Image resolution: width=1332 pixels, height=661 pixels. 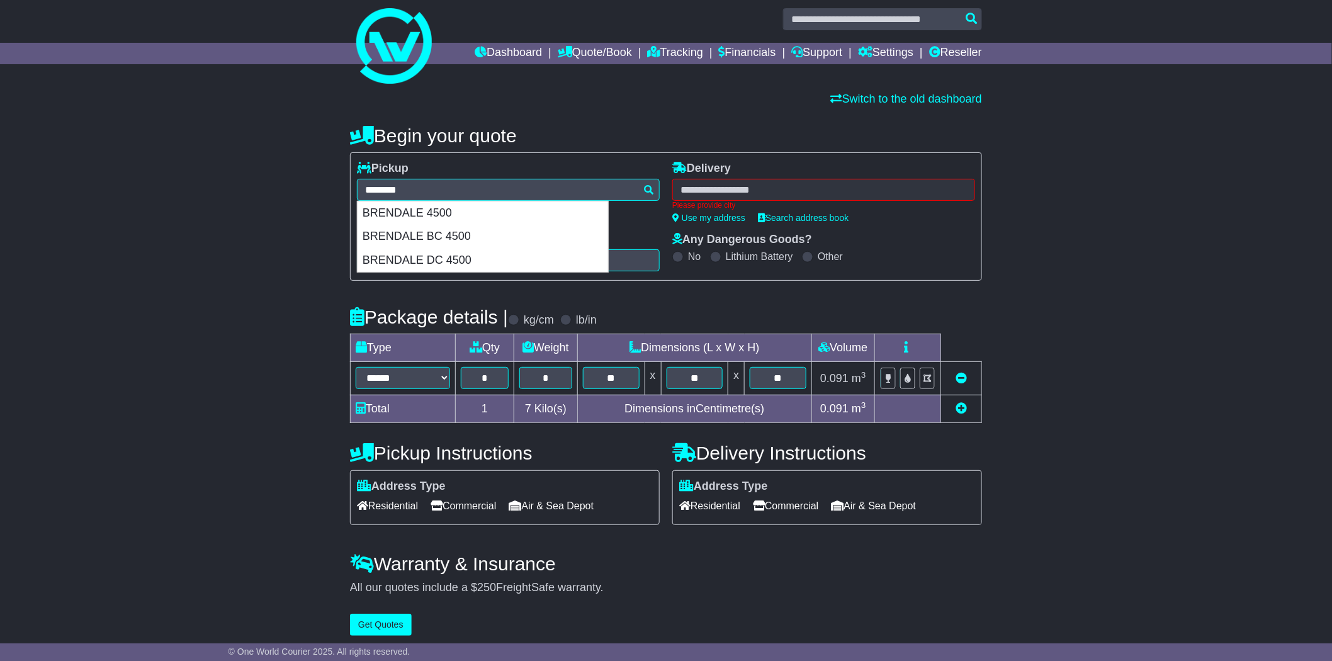 I want to click on label: Other, so click(x=830, y=256).